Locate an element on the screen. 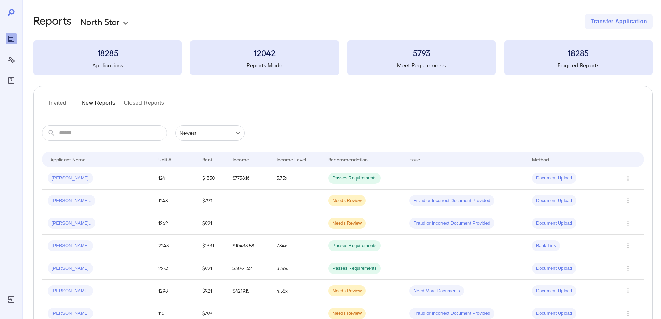  h2: Reports is located at coordinates (52, 22).